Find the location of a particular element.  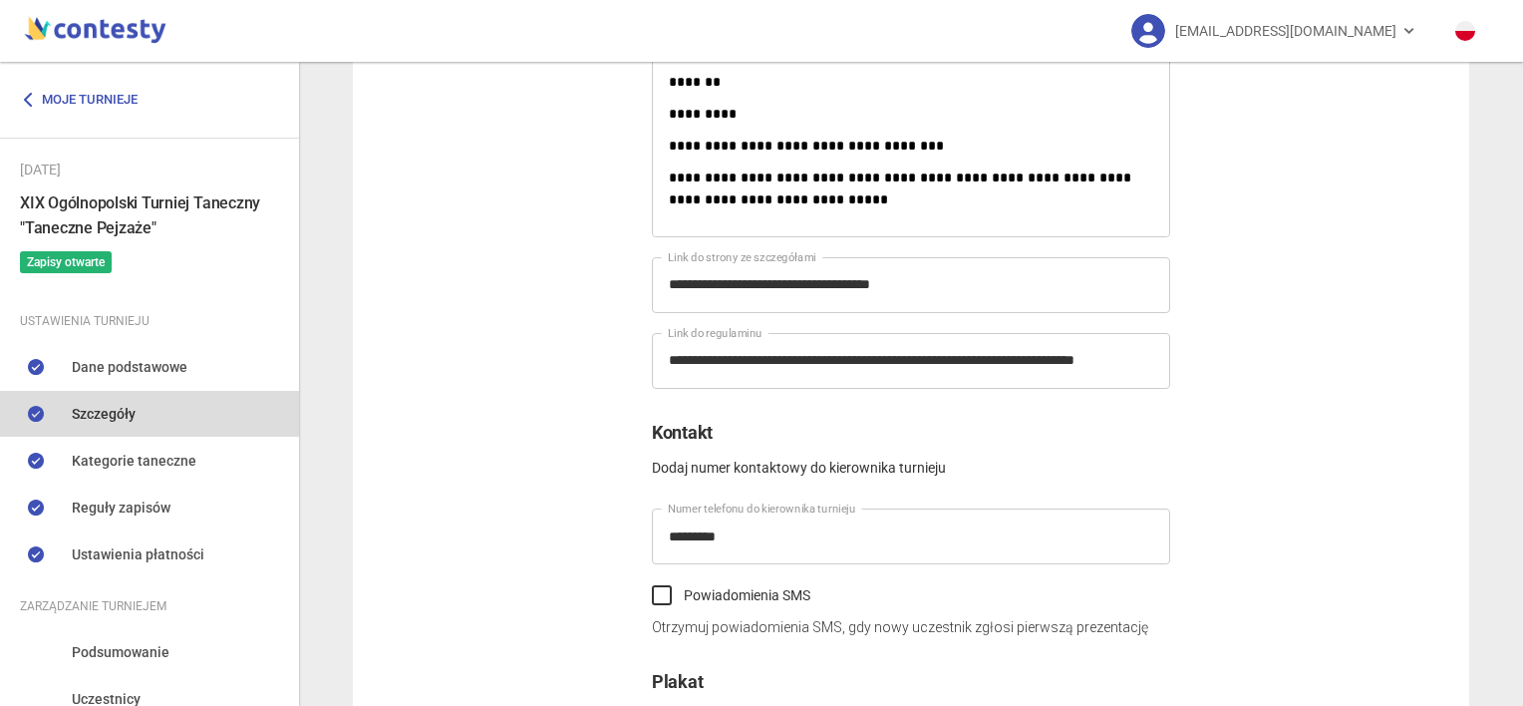

span: Reguły zapisów is located at coordinates (121, 507).